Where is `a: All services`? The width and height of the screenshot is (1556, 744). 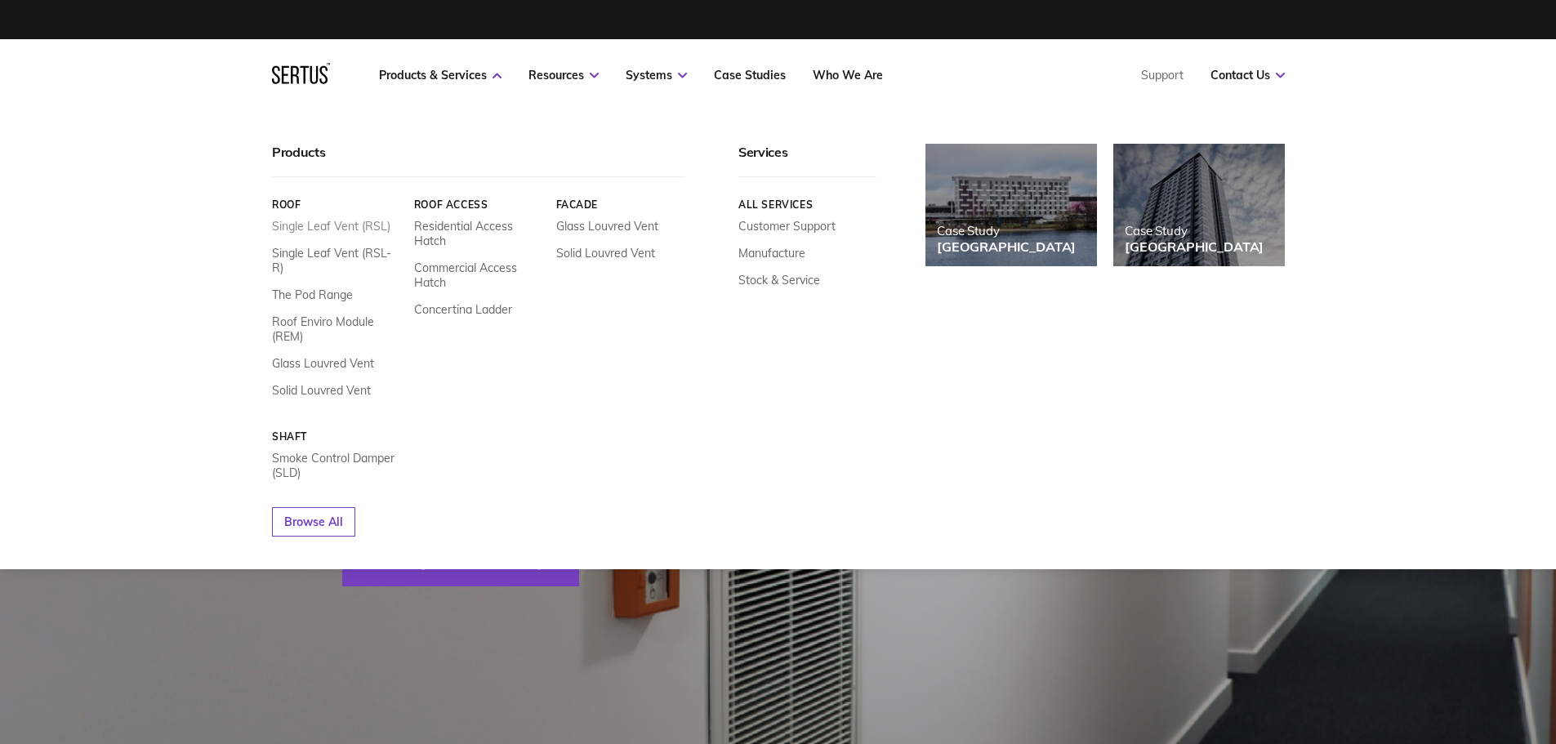
a: All services is located at coordinates (807, 204).